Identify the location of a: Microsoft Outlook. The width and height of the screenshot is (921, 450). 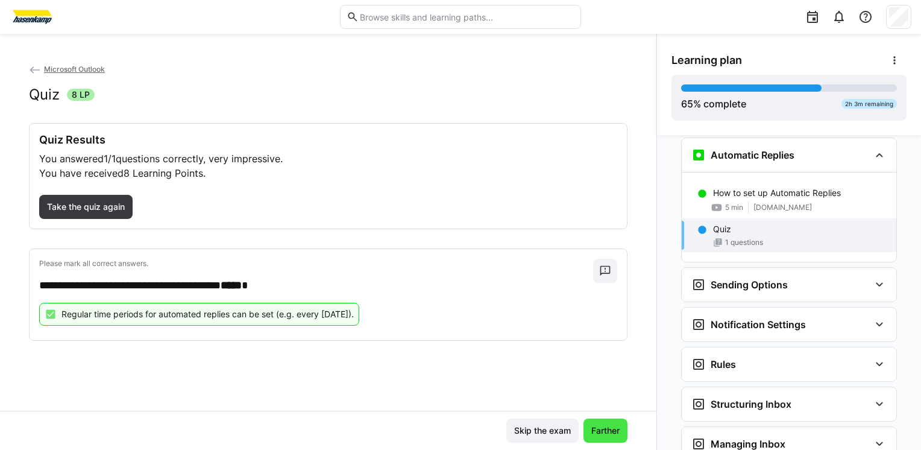
(67, 69).